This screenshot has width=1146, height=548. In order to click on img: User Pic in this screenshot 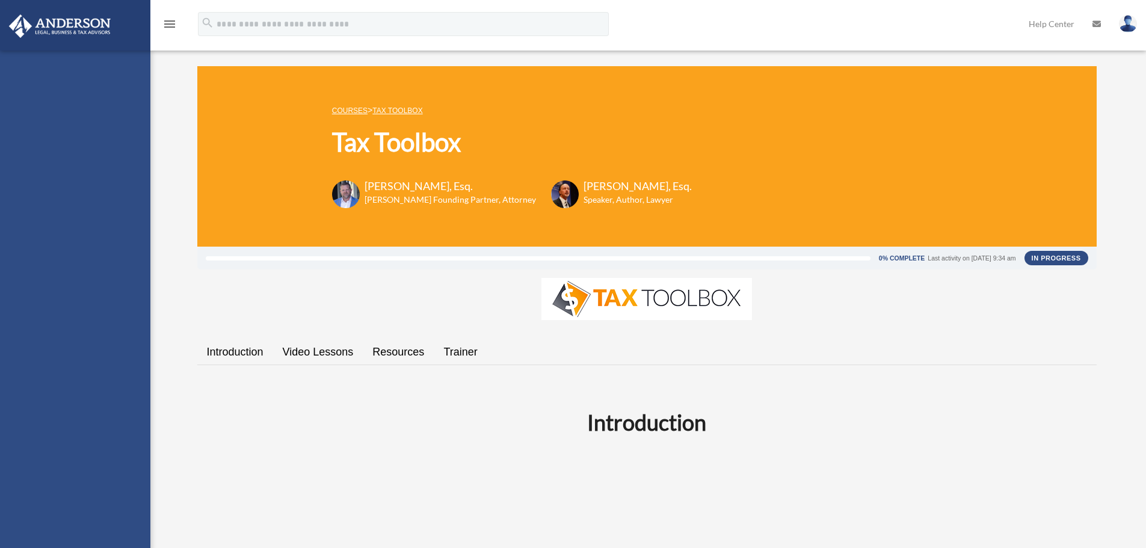, I will do `click(1128, 23)`.